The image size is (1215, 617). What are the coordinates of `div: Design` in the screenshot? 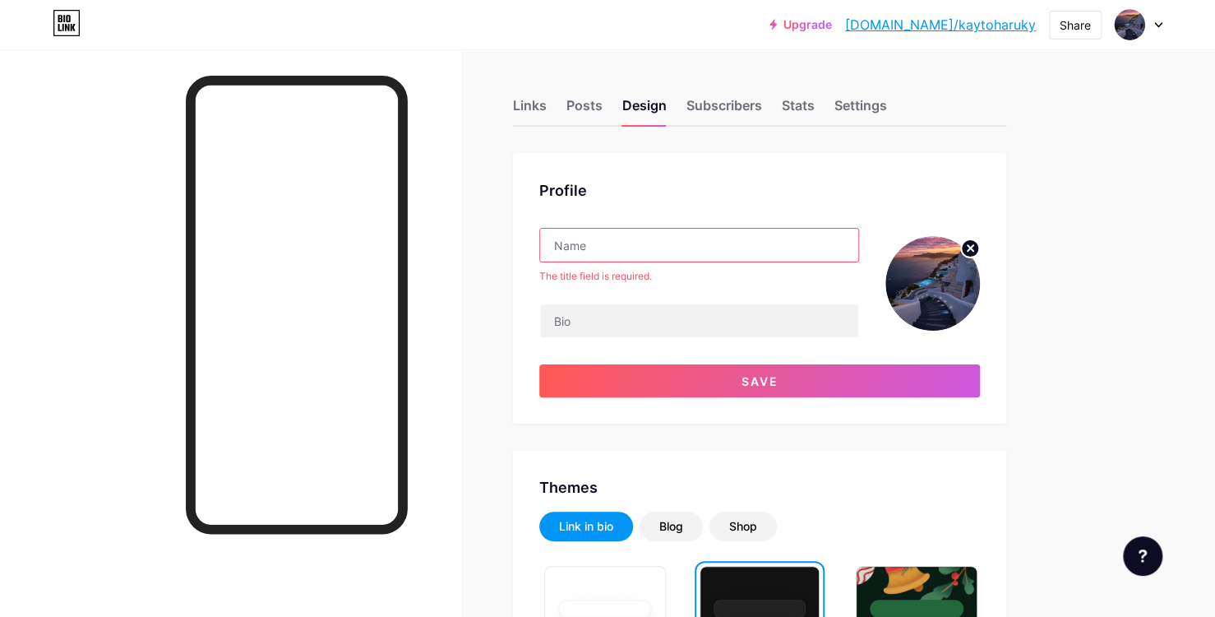 It's located at (645, 110).